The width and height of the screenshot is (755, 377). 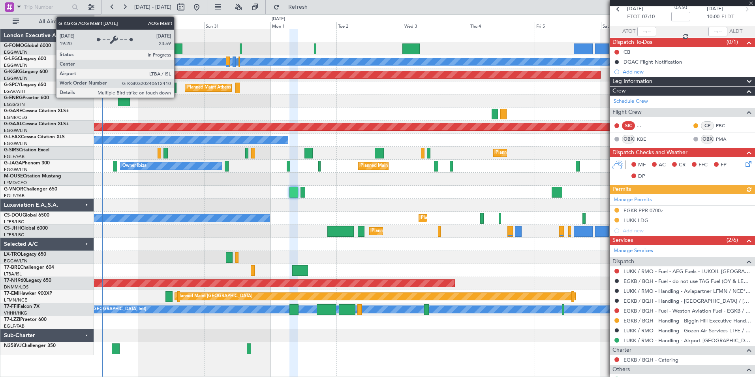 I want to click on div: Thu 4, so click(x=501, y=25).